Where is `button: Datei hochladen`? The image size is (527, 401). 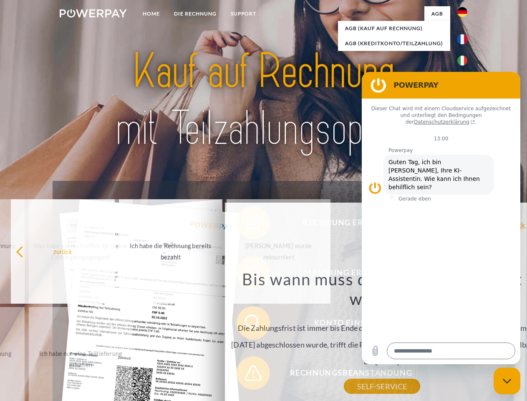 button: Datei hochladen is located at coordinates (13, 279).